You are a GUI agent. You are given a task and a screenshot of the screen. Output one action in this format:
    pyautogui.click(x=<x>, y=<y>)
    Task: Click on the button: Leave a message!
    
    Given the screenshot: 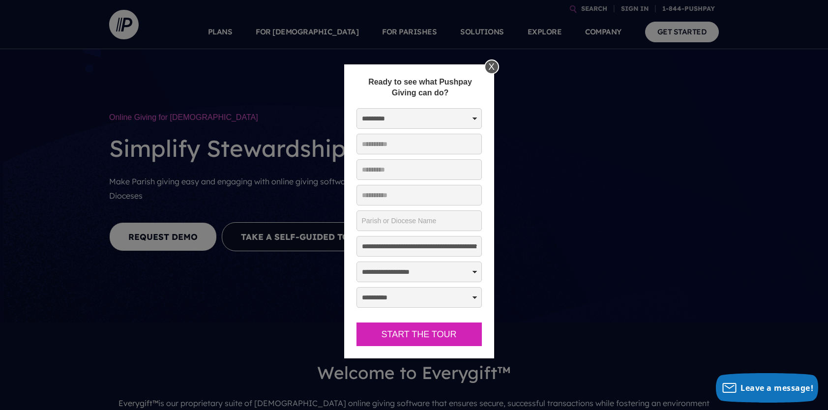 What is the action you would take?
    pyautogui.click(x=767, y=388)
    